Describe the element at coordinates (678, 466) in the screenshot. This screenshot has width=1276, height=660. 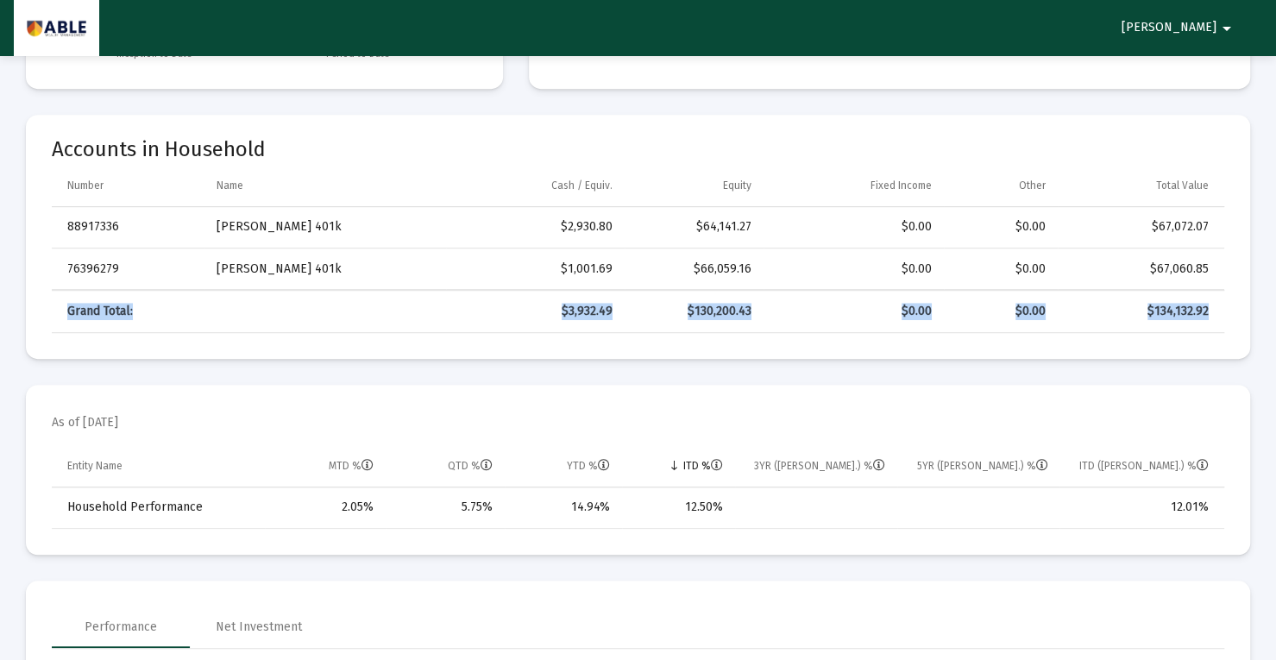
I see `td: Column ITD %` at that location.